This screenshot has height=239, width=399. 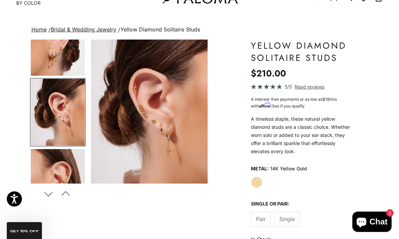 I want to click on a: Home, so click(x=39, y=29).